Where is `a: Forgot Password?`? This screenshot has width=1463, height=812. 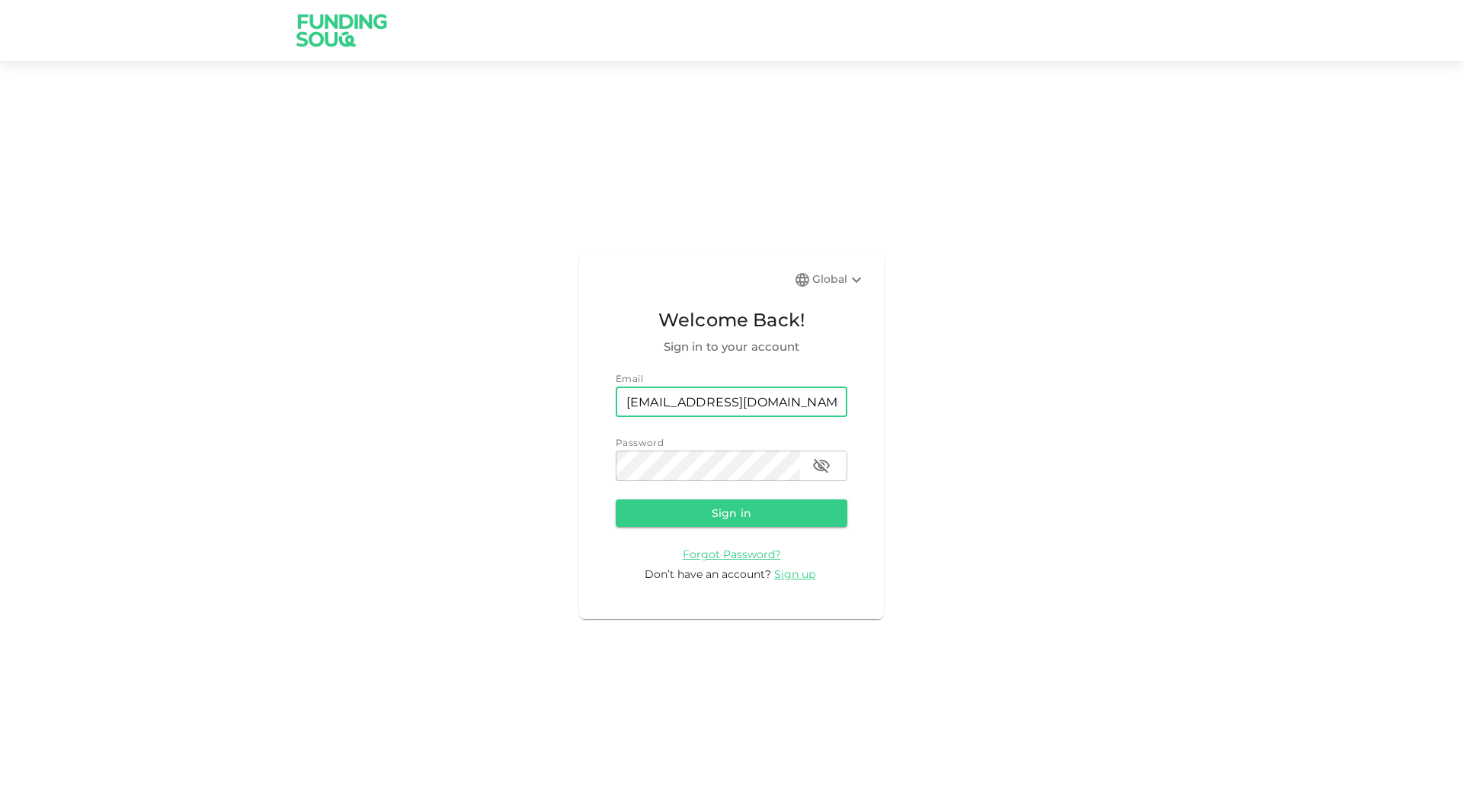 a: Forgot Password? is located at coordinates (732, 554).